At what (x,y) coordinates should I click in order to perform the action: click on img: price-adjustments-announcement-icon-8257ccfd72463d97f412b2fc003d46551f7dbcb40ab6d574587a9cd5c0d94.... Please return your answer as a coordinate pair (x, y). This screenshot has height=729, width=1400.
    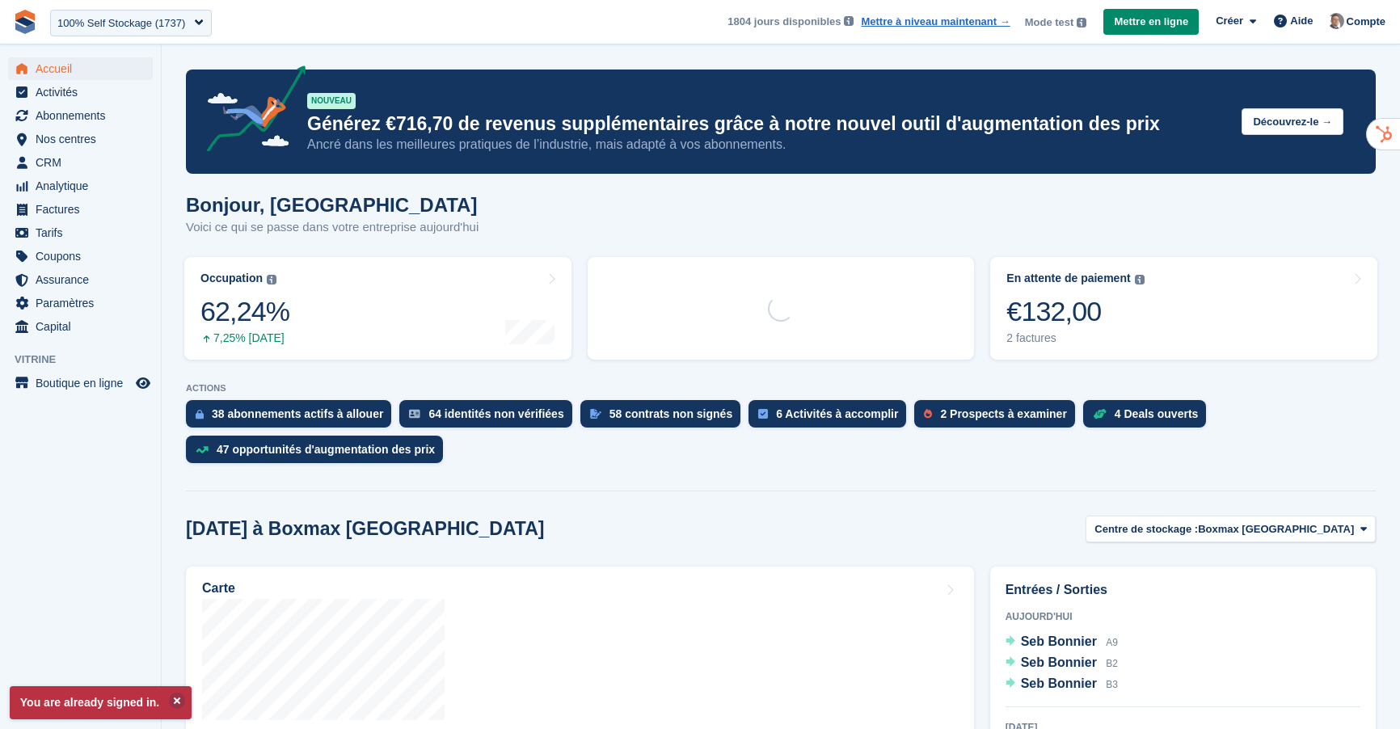
    Looking at the image, I should click on (250, 112).